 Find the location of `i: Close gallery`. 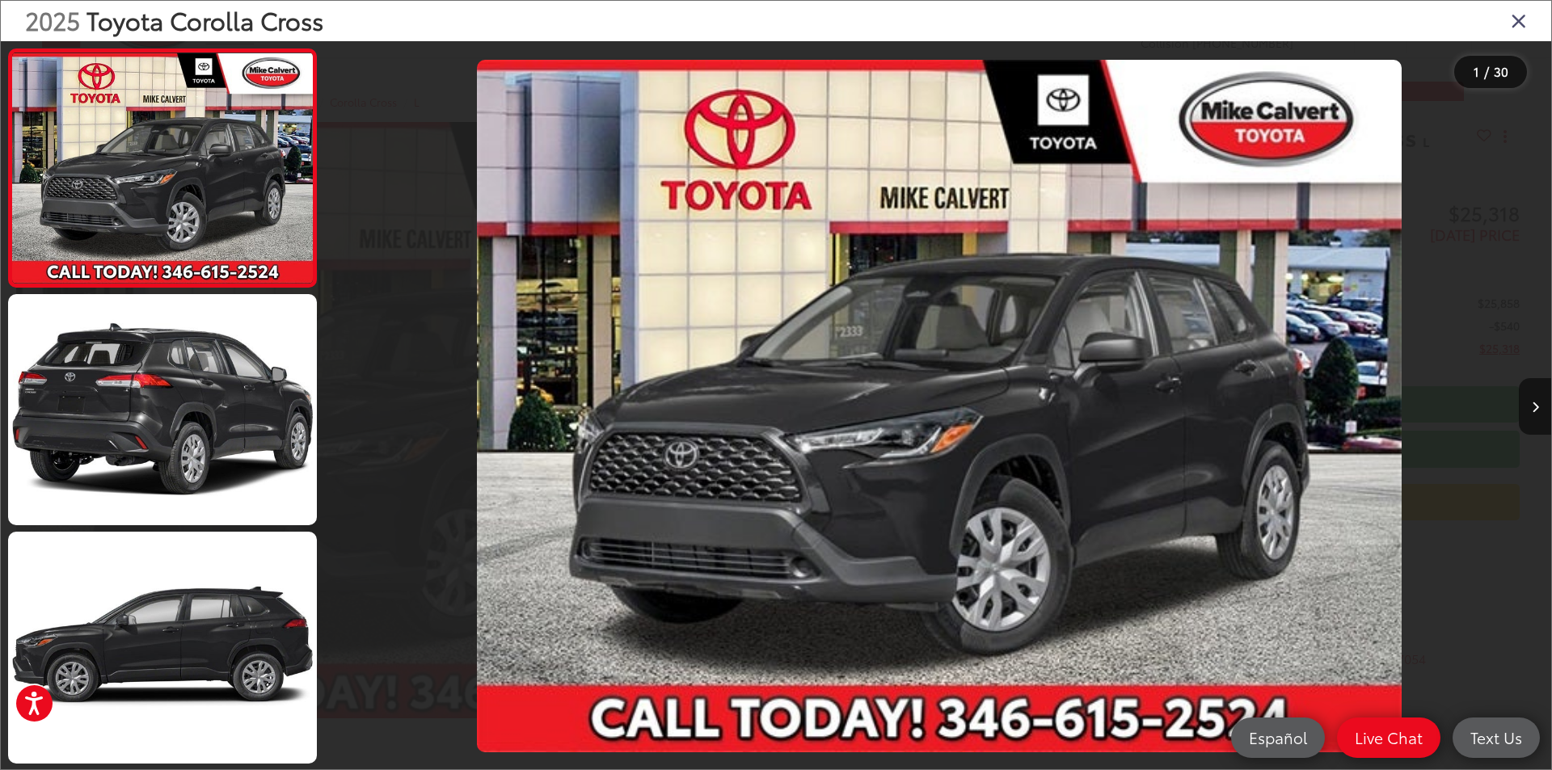

i: Close gallery is located at coordinates (1519, 20).